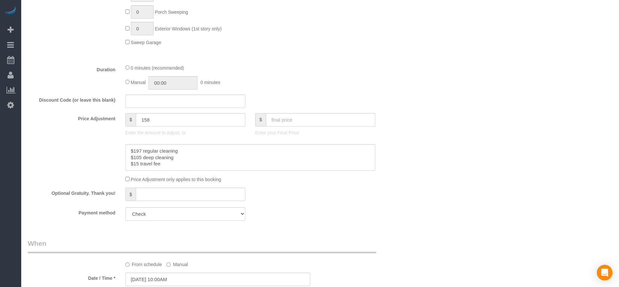 This screenshot has height=287, width=619. I want to click on img: Automaid Logo, so click(10, 11).